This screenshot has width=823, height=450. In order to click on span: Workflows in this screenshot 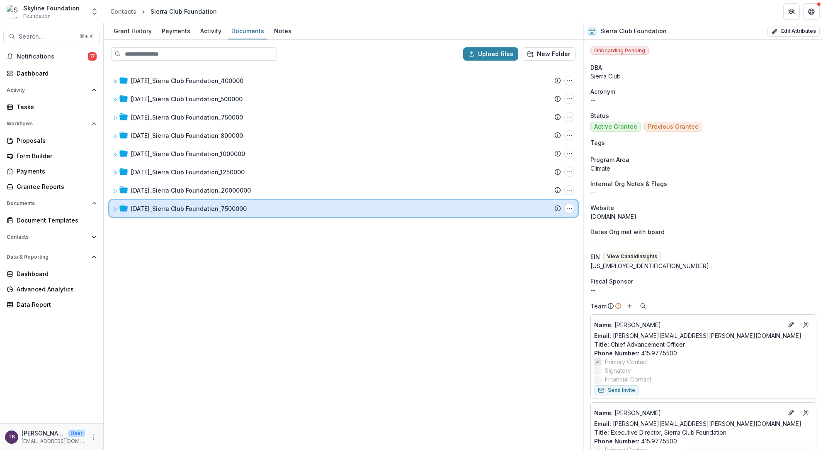, I will do `click(47, 124)`.